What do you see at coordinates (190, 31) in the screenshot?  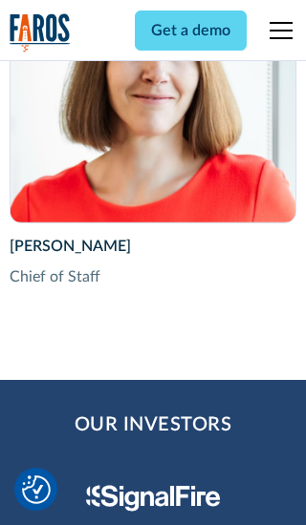 I see `a: Get a demo` at bounding box center [190, 31].